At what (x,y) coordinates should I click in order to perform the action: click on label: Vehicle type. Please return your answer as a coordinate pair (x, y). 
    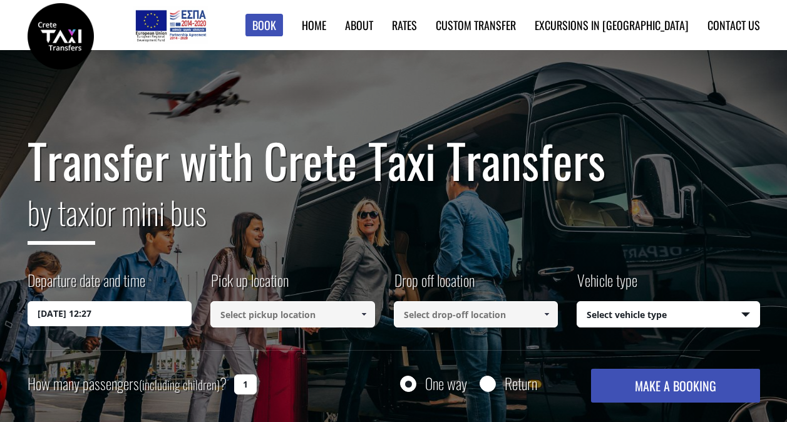
    Looking at the image, I should click on (607, 285).